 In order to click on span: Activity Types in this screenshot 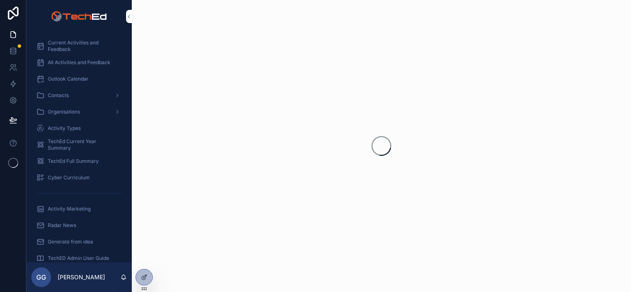, I will do `click(64, 128)`.